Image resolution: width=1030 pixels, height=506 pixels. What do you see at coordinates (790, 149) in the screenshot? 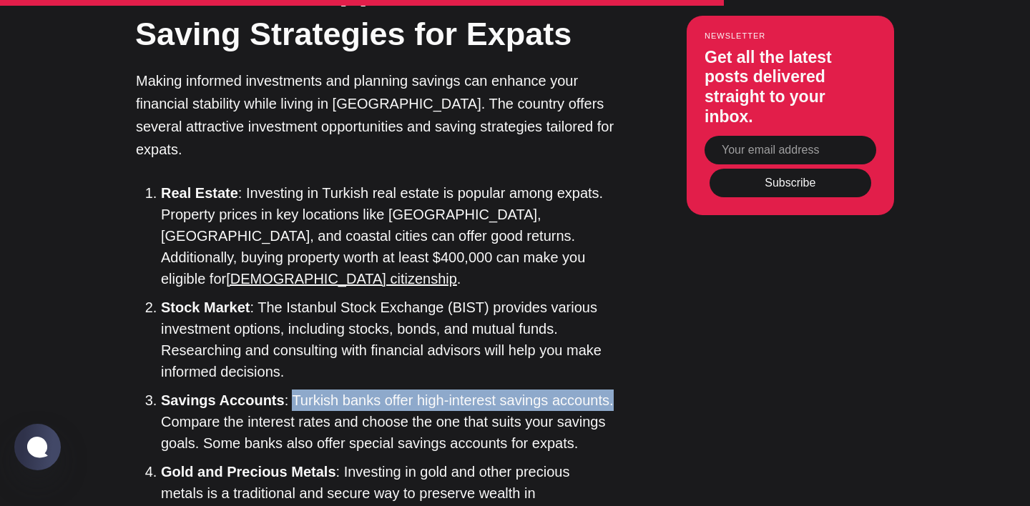
I see `input: Your email address` at bounding box center [790, 149].